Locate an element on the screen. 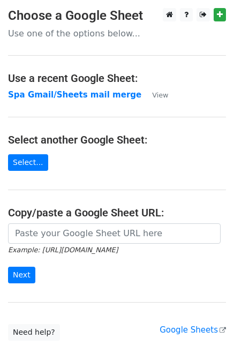 This screenshot has width=234, height=361. input: Paste your Google Sheet URL here is located at coordinates (114, 233).